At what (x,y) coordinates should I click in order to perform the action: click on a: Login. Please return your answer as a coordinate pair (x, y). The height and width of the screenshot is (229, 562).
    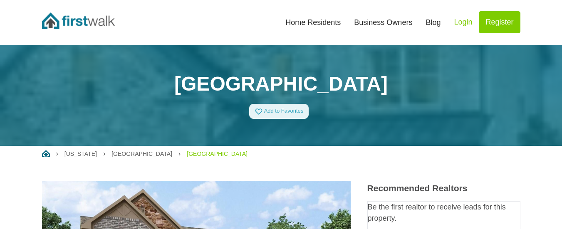
    Looking at the image, I should click on (463, 22).